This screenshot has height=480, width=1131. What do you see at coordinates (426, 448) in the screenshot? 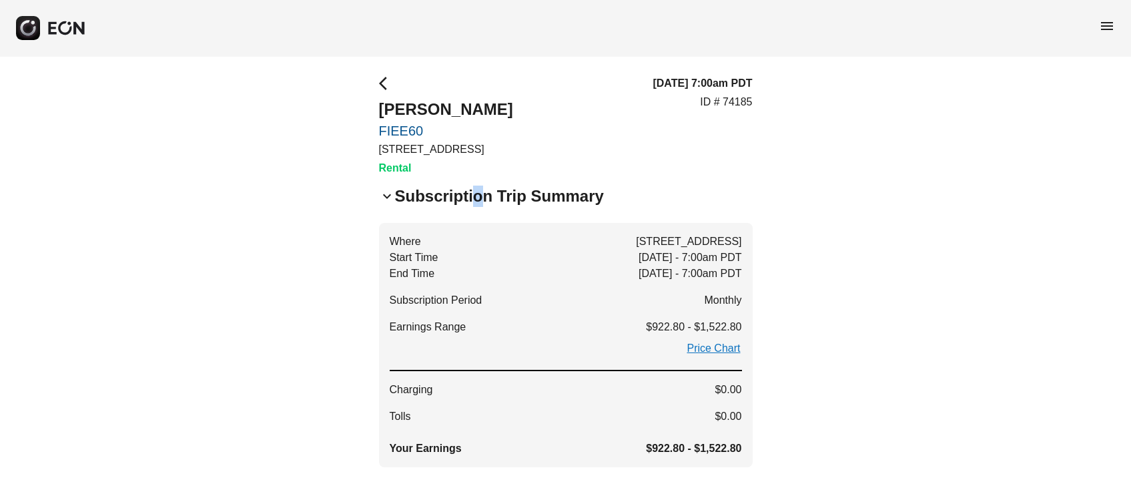
I see `span: Your Earnings` at bounding box center [426, 448].